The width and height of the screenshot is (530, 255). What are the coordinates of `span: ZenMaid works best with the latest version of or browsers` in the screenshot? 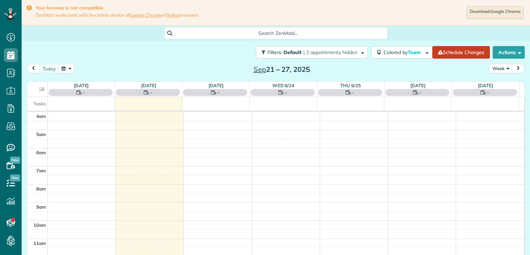 It's located at (117, 15).